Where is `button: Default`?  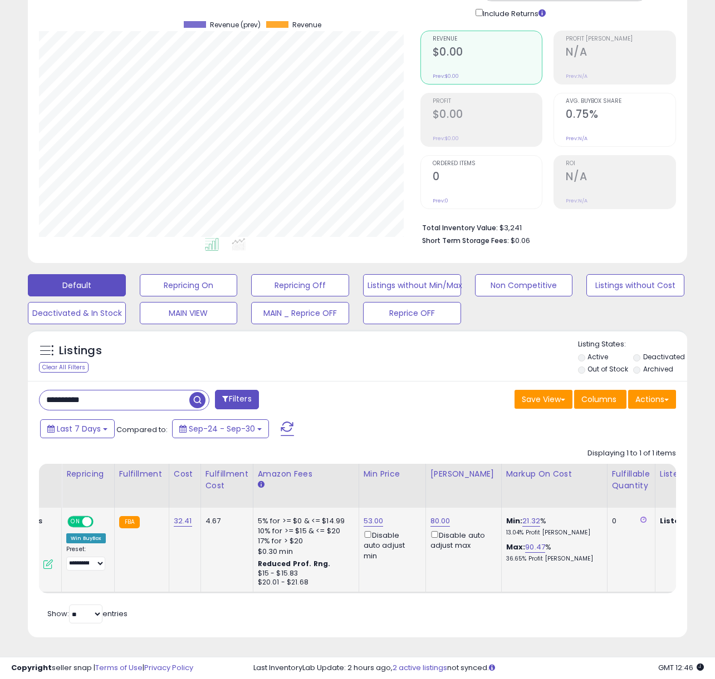
button: Default is located at coordinates (77, 285).